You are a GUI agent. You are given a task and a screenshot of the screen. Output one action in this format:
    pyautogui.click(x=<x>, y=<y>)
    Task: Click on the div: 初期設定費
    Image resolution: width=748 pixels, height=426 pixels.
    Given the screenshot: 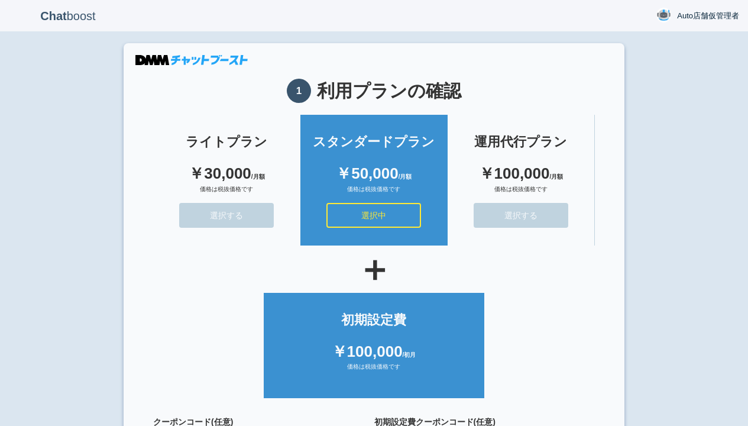 What is the action you would take?
    pyautogui.click(x=374, y=319)
    